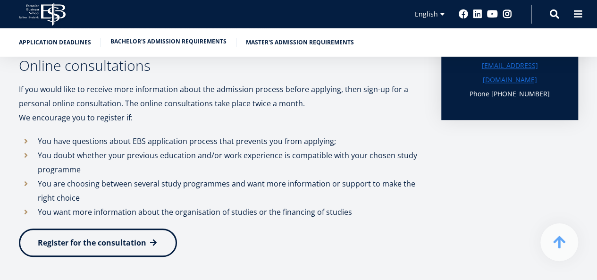 The height and width of the screenshot is (280, 597). Describe the element at coordinates (168, 42) in the screenshot. I see `a: Bachelor's admission requirements` at that location.